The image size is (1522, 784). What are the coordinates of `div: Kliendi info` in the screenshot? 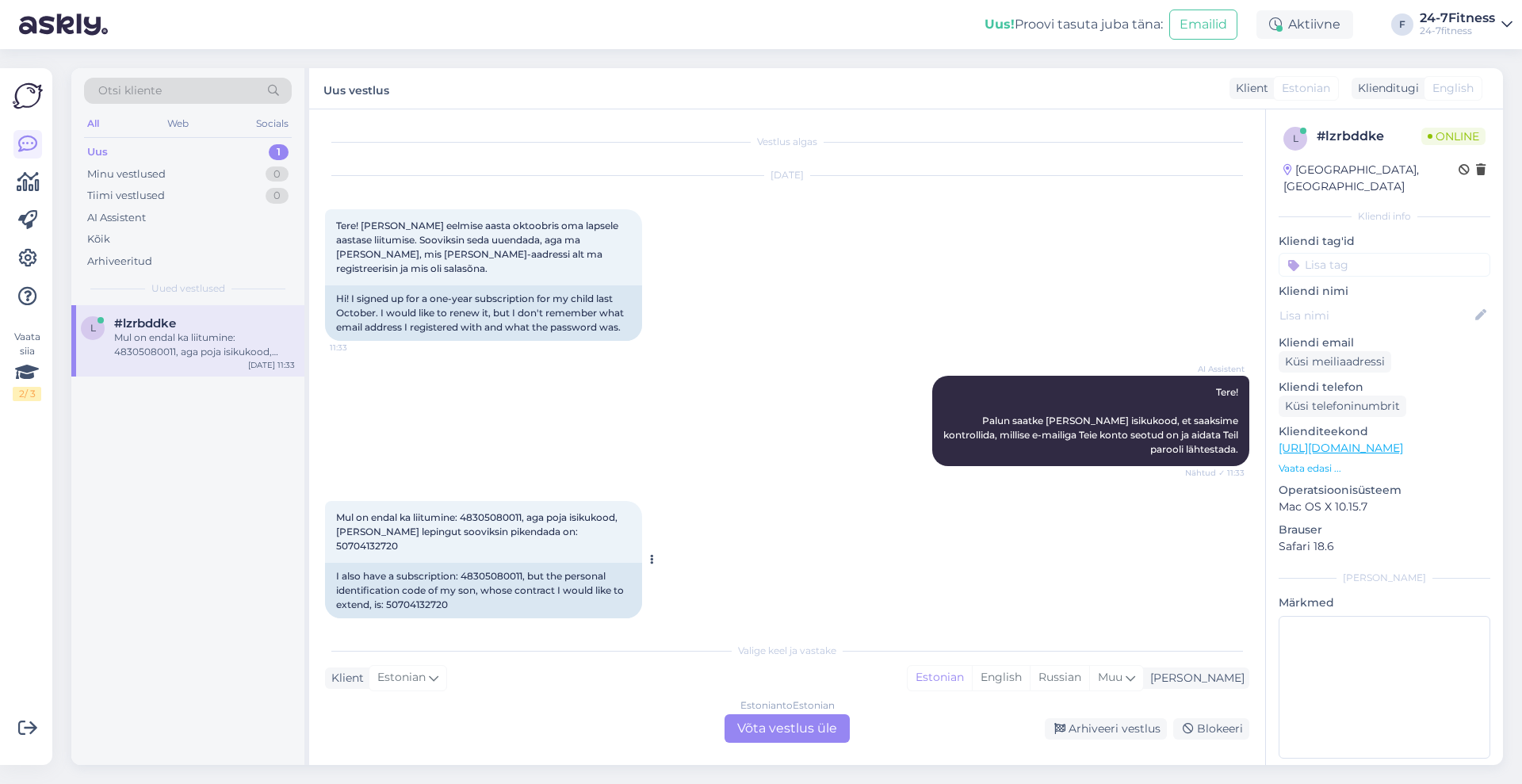 It's located at (1385, 216).